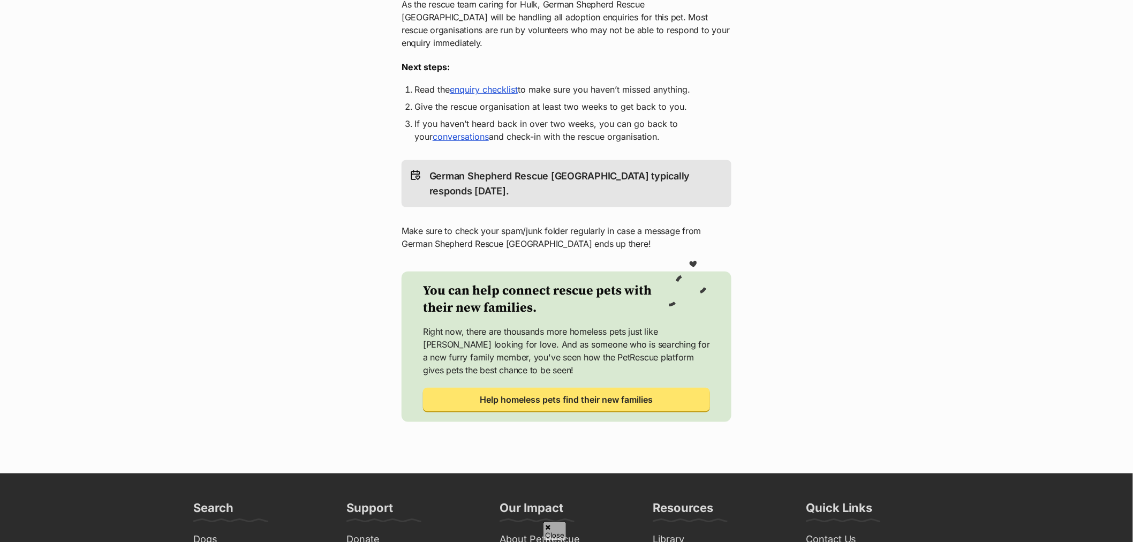 The image size is (1133, 542). Describe the element at coordinates (839, 511) in the screenshot. I see `h3: Quick Links` at that location.